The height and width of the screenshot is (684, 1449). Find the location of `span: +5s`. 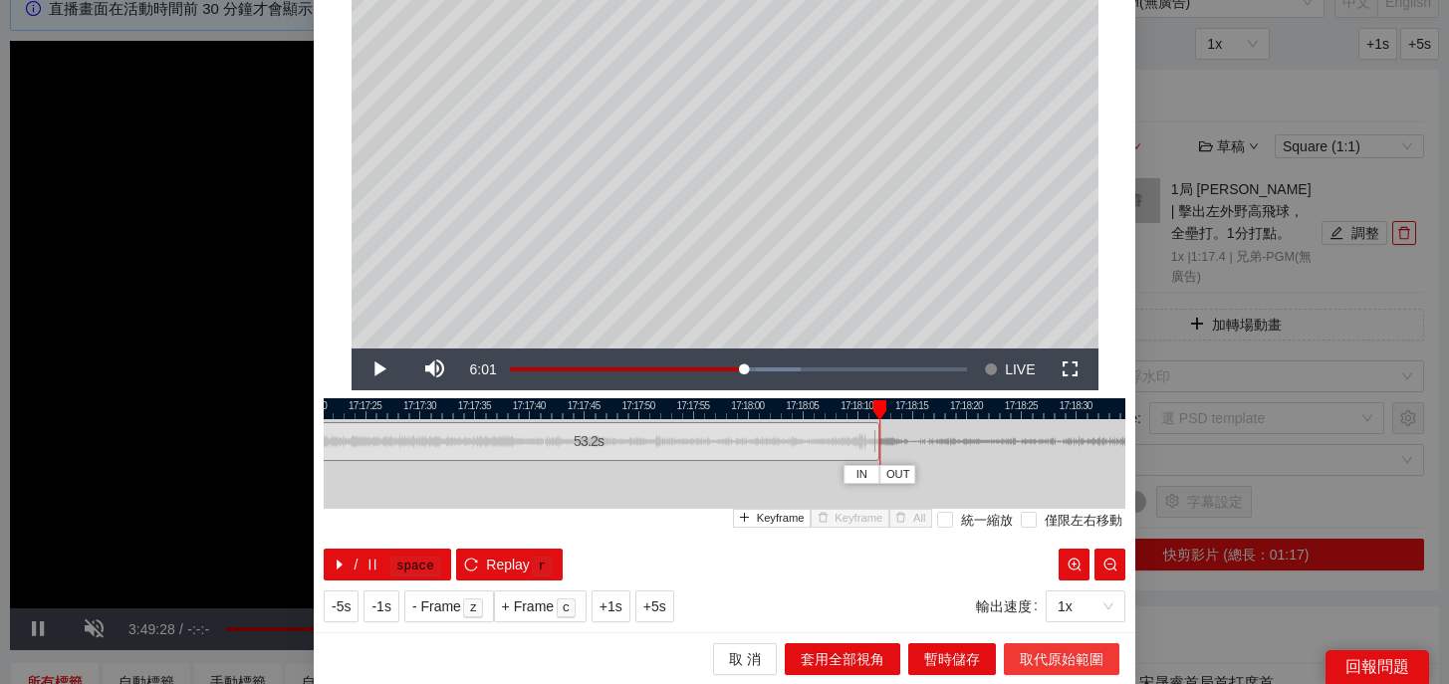

span: +5s is located at coordinates (654, 606).